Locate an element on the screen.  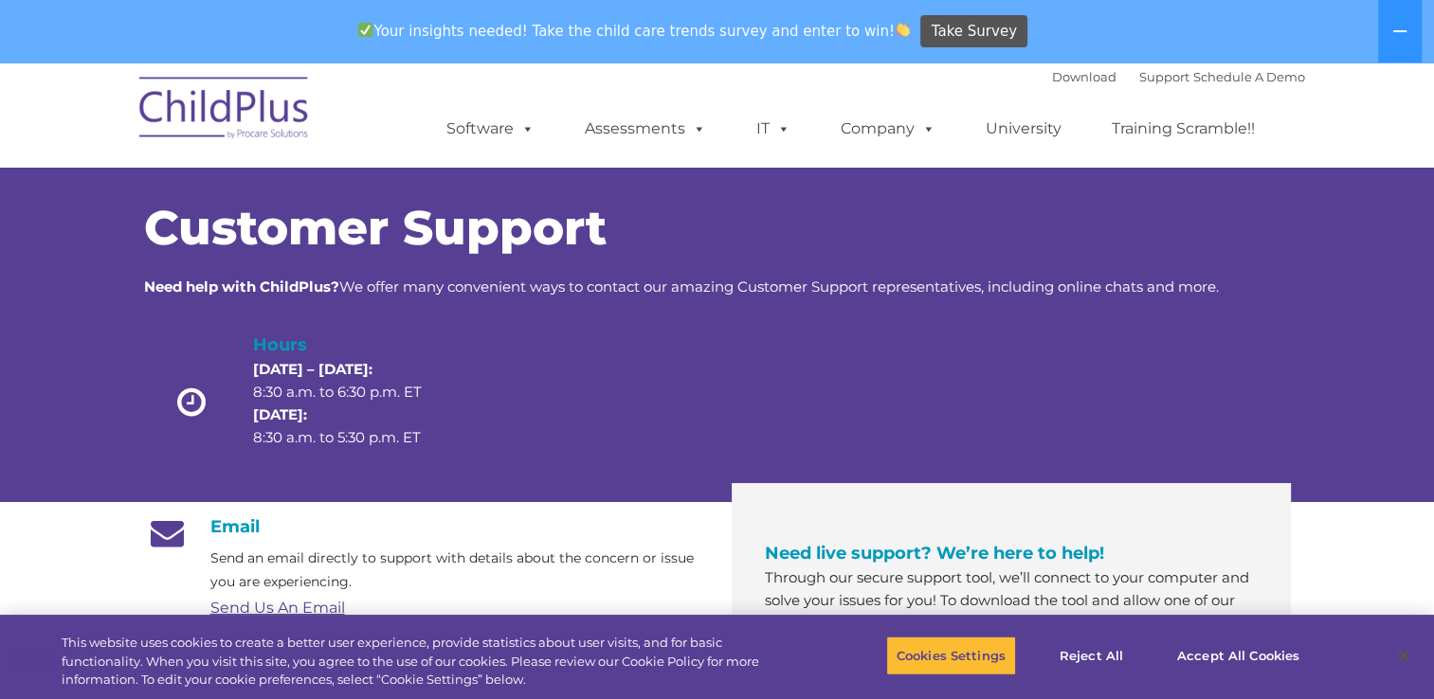
a: Software is located at coordinates (490, 129).